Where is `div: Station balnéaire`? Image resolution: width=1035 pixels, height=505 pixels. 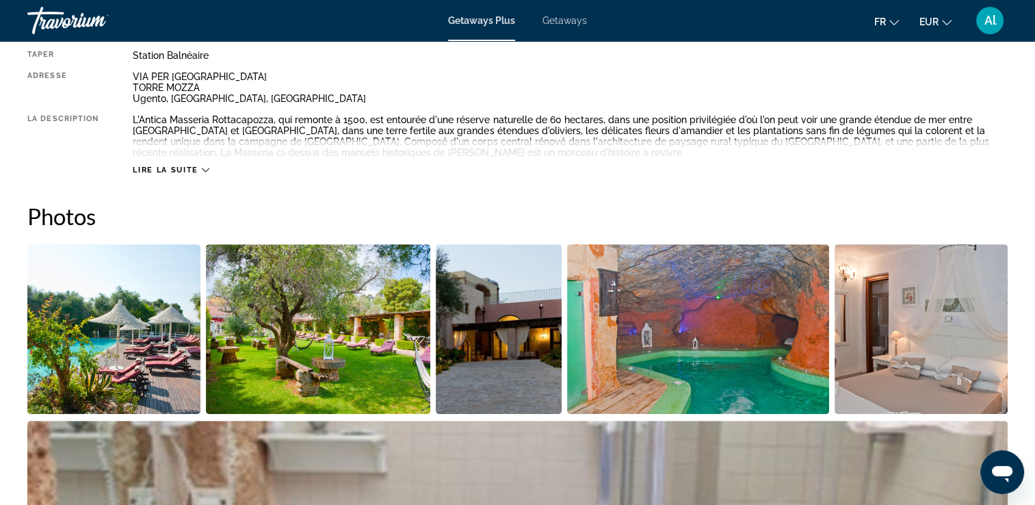
div: Station balnéaire is located at coordinates (570, 55).